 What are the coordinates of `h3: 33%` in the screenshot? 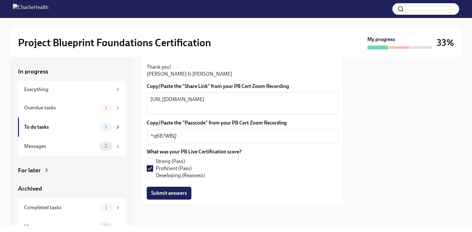 It's located at (445, 43).